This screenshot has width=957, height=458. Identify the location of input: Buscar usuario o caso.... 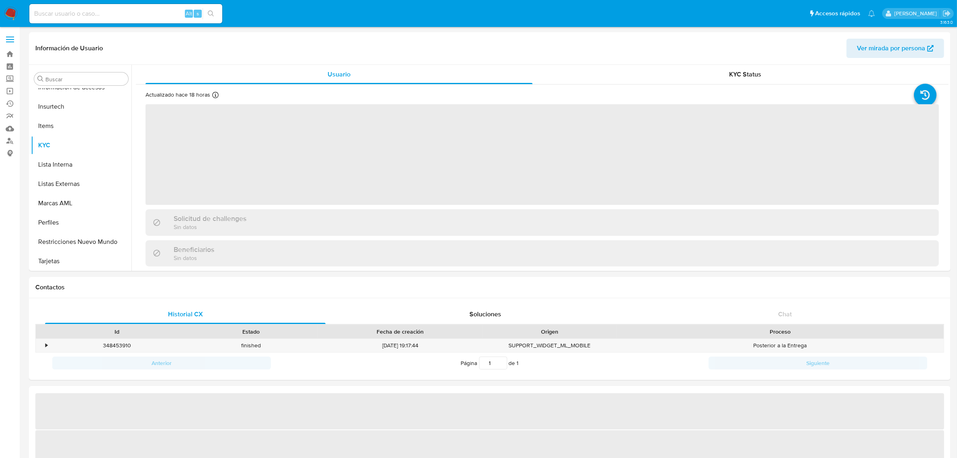
(126, 14).